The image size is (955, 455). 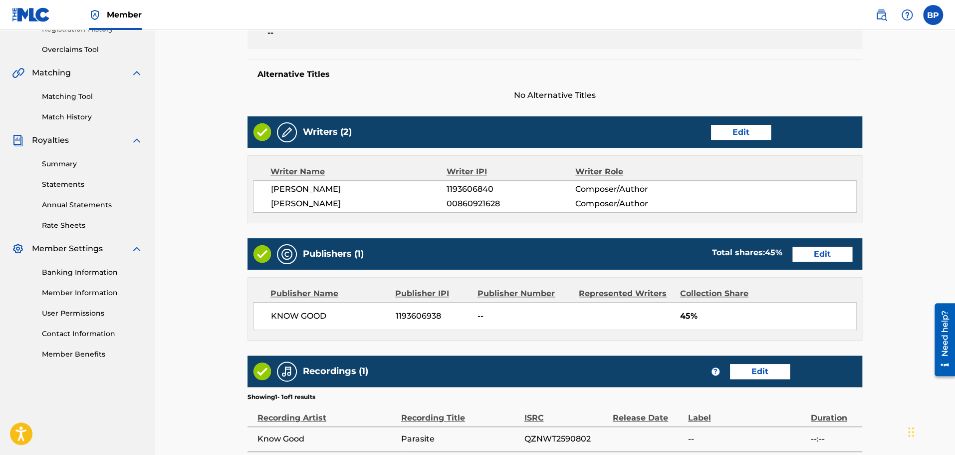 I want to click on a: Summary, so click(x=92, y=164).